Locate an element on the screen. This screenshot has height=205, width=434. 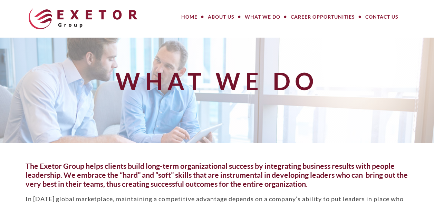
img: The Exetor Group is located at coordinates (83, 19).